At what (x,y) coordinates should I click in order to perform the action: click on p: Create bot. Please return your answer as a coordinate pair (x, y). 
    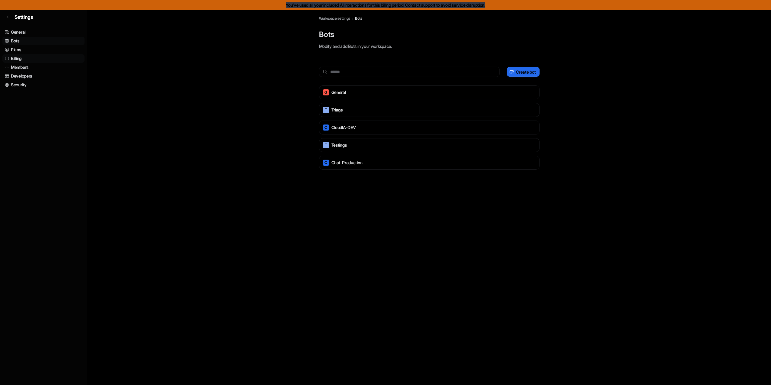
    Looking at the image, I should click on (525, 72).